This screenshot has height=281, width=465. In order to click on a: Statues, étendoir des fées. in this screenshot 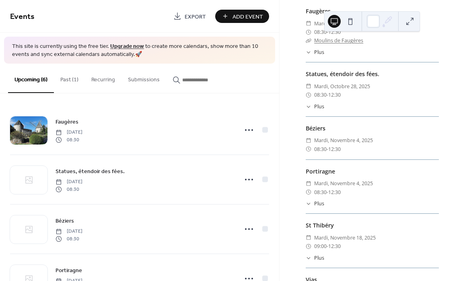, I will do `click(90, 171)`.